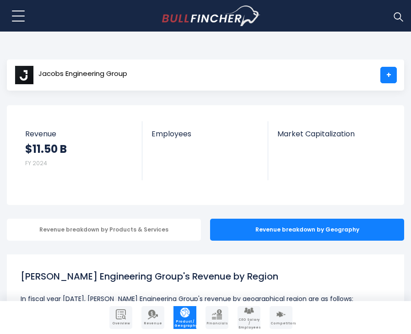 The height and width of the screenshot is (334, 411). Describe the element at coordinates (46, 149) in the screenshot. I see `strong: $11.50 B` at that location.